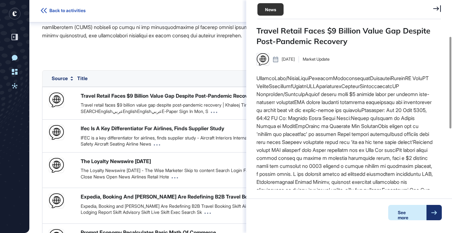 Image resolution: width=452 pixels, height=233 pixels. What do you see at coordinates (62, 78) in the screenshot?
I see `button: Source` at bounding box center [62, 78].